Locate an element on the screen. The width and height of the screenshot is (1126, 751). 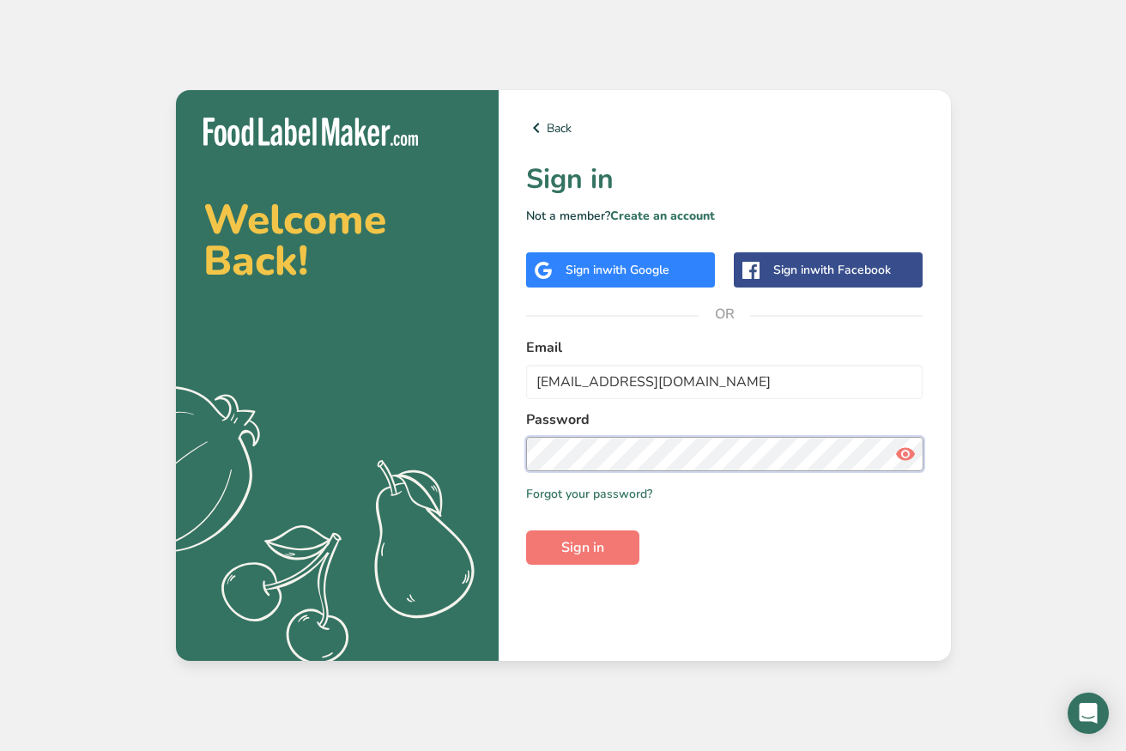
input: Enter Your Email is located at coordinates (724, 382).